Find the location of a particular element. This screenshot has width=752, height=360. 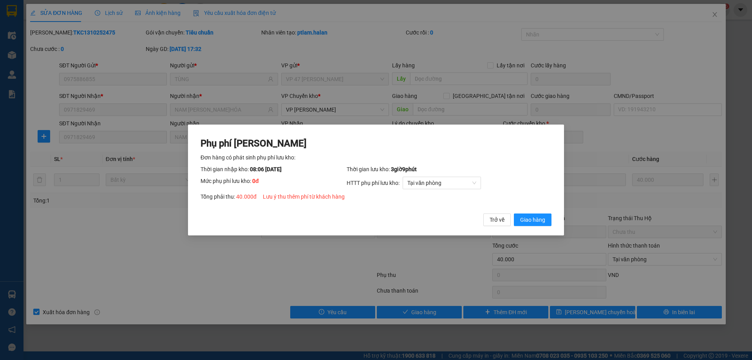

span: 40.000 đ is located at coordinates (246, 197).